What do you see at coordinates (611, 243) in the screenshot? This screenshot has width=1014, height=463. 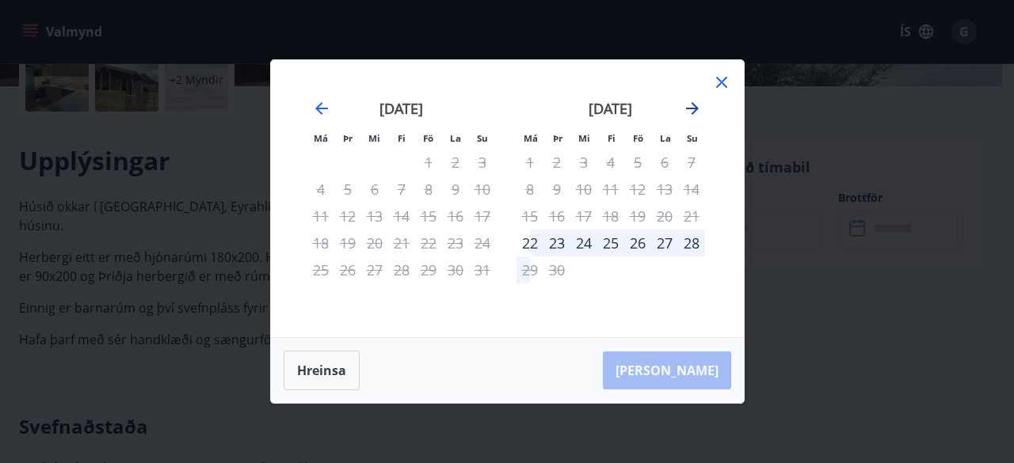 I see `td: Choose fimmtudagur, 25. september 2025 as your check-in date. It’s available.` at bounding box center [611, 243].